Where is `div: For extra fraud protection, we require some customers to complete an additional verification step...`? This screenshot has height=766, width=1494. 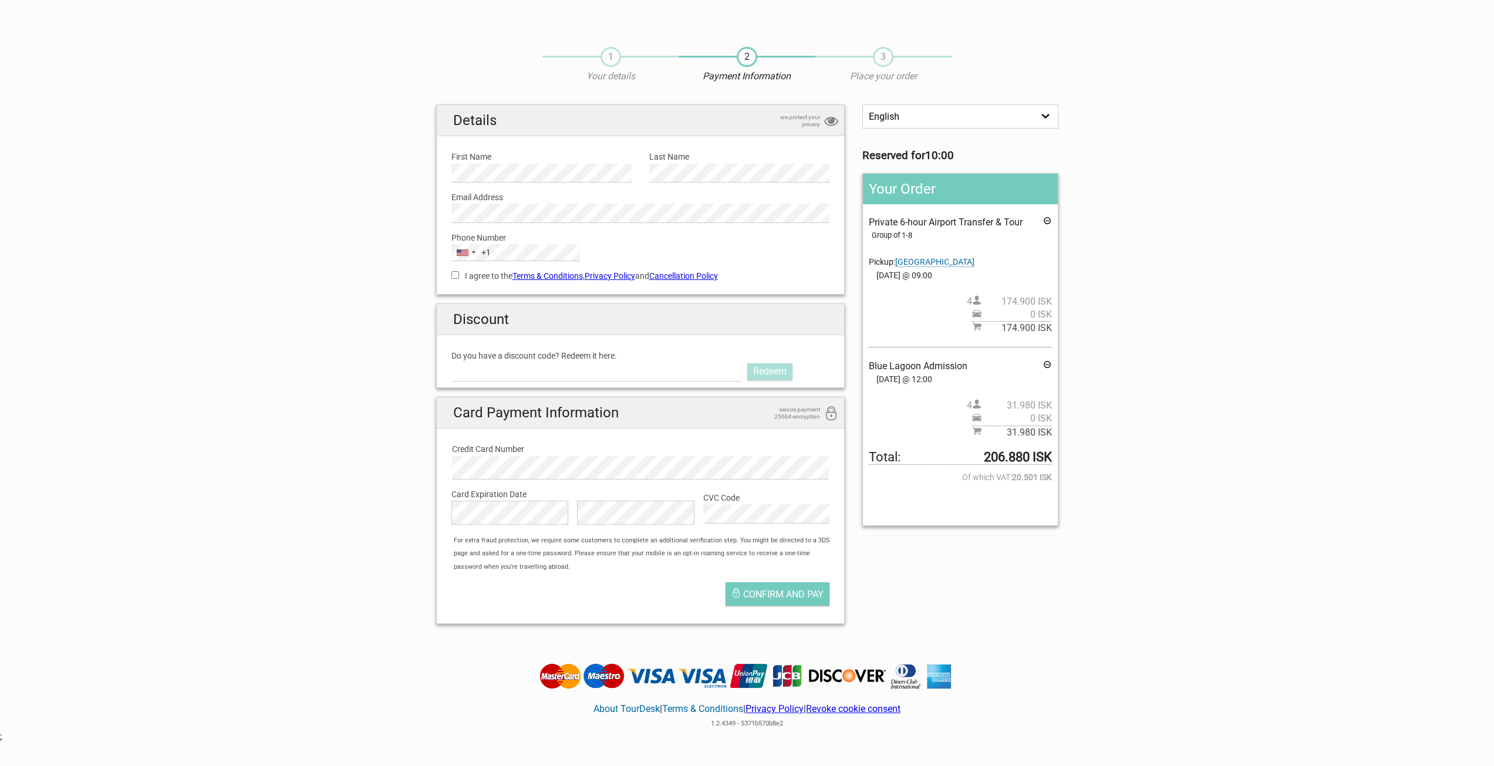
div: For extra fraud protection, we require some customers to complete an additional verification step... is located at coordinates (646, 554).